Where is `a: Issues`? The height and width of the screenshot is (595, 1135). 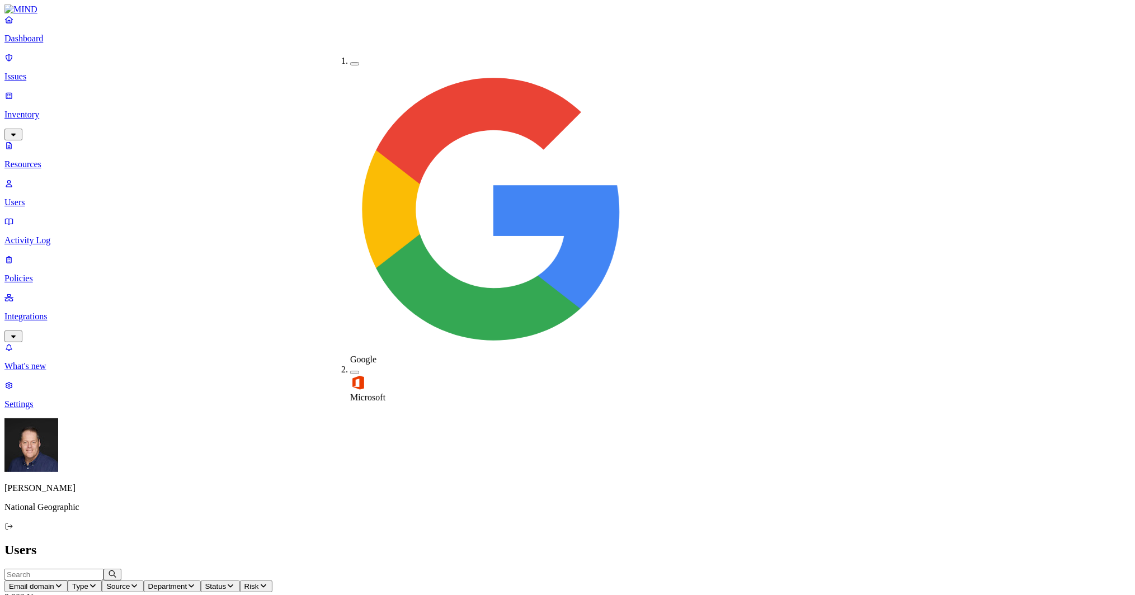 a: Issues is located at coordinates (567, 67).